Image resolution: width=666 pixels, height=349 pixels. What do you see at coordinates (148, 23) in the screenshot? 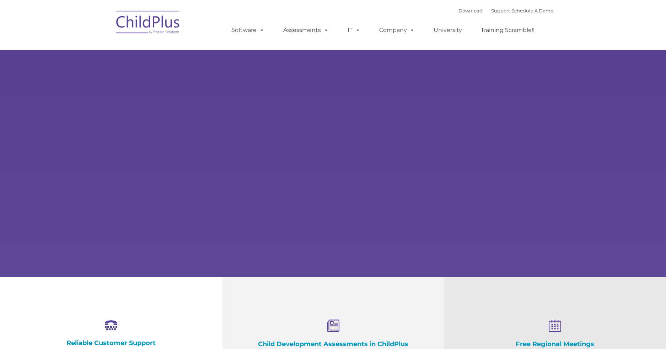
I see `img: ChildPlus by Procare Solutions` at bounding box center [148, 23].